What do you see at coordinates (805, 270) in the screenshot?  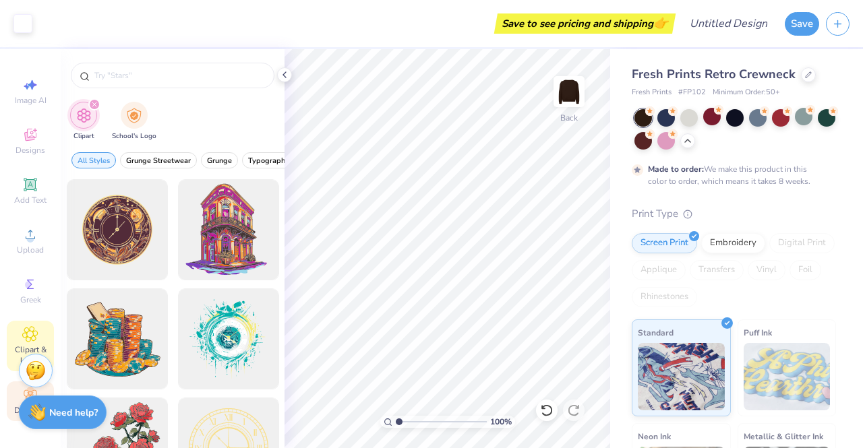 I see `div: Foil` at bounding box center [805, 270].